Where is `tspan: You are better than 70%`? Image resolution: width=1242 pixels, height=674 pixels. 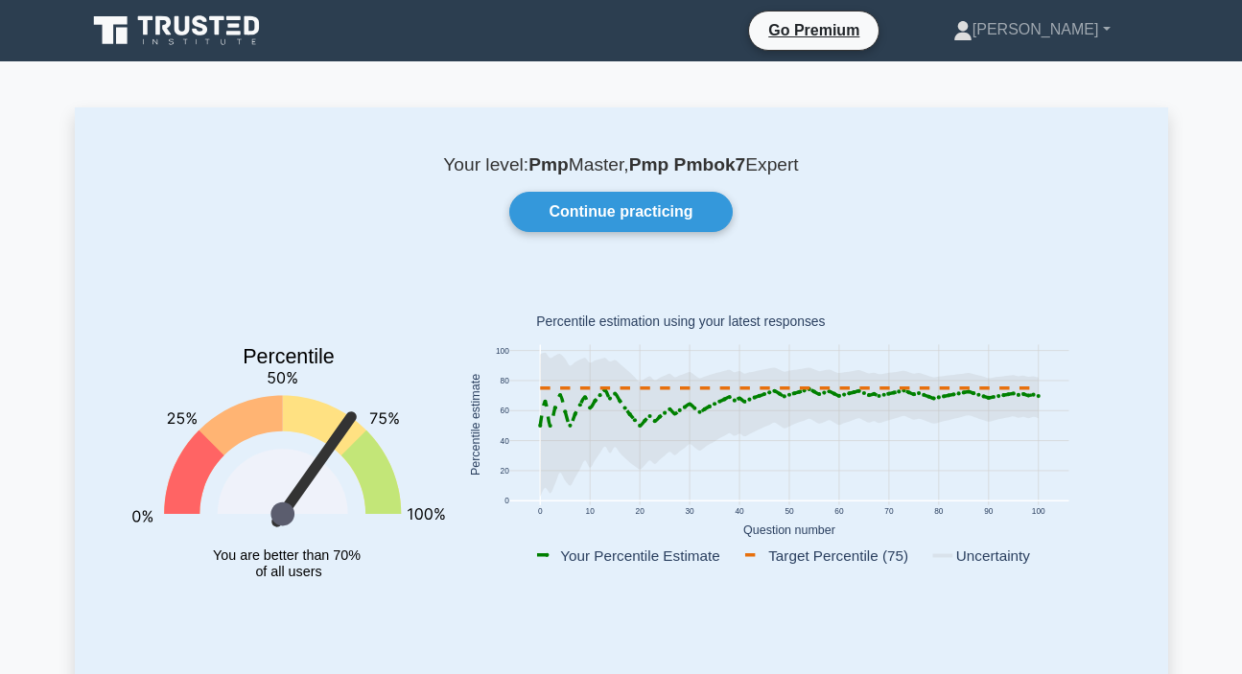
tspan: You are better than 70% is located at coordinates (287, 555).